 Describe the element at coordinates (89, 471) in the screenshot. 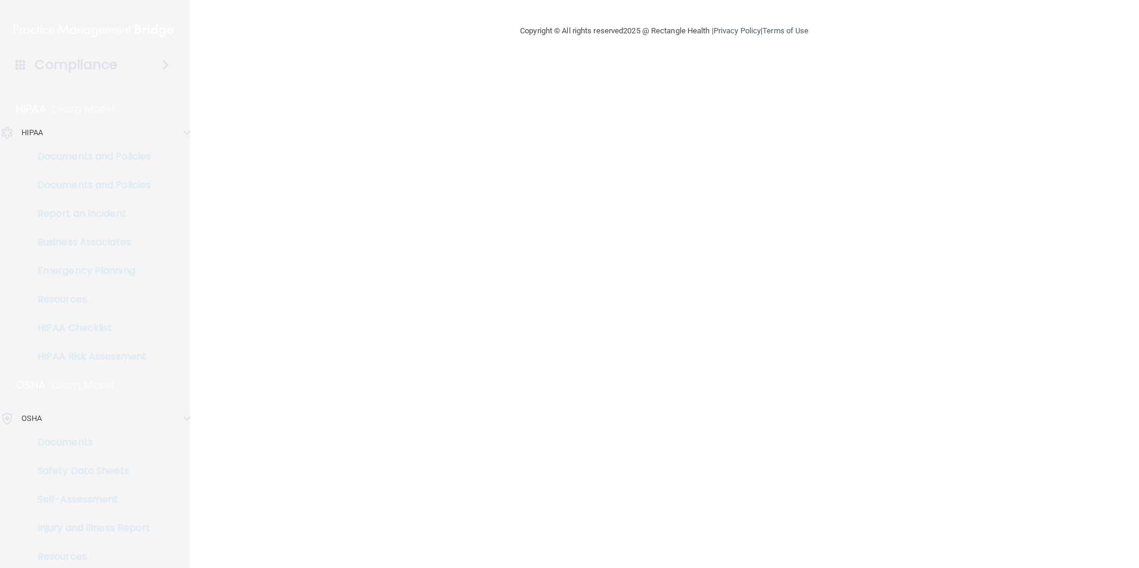

I see `p: Safety Data Sheets` at that location.